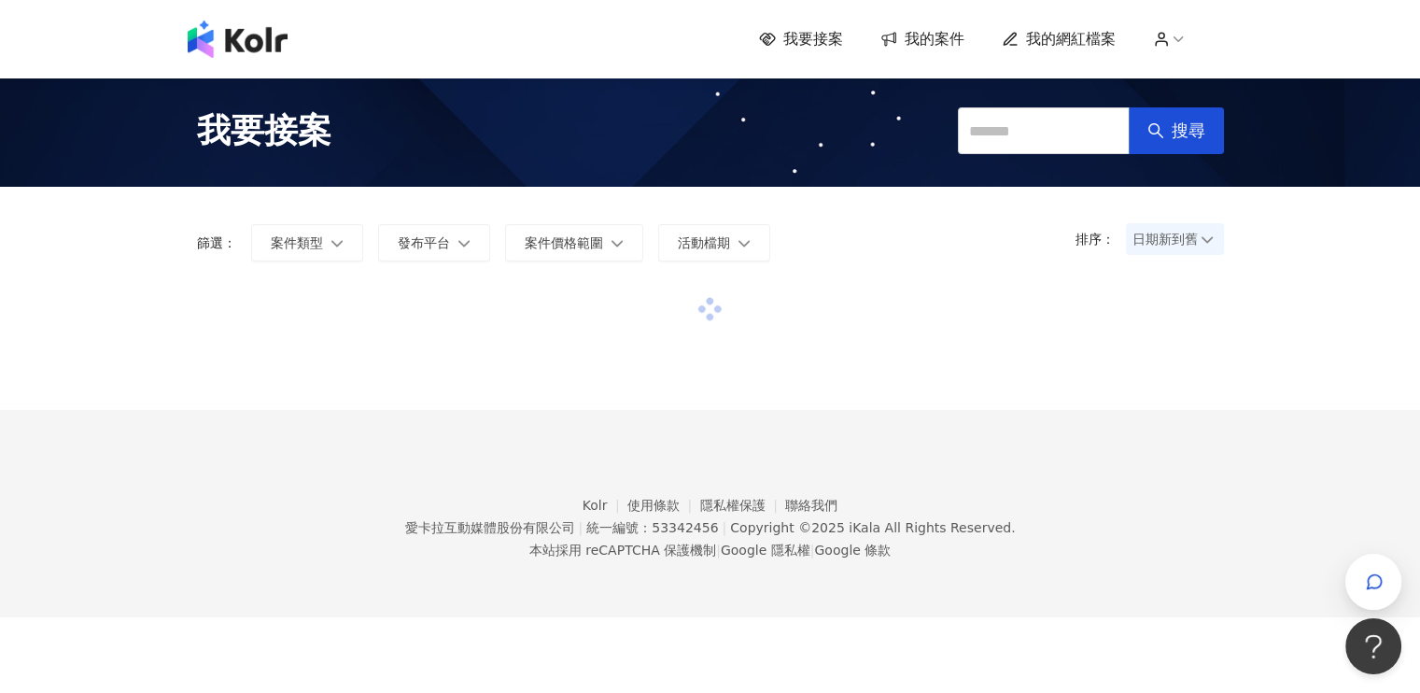  I want to click on button: 案件價格範圍, so click(574, 243).